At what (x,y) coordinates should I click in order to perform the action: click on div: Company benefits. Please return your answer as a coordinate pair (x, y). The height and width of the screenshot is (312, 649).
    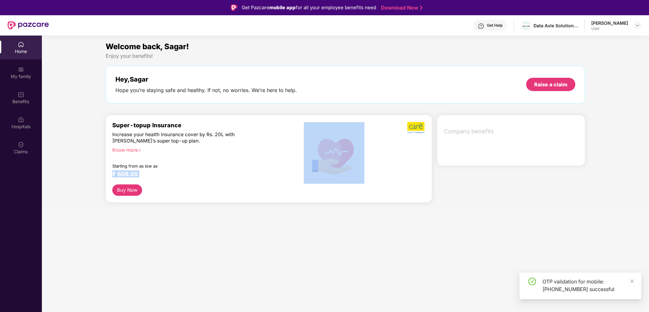
    Looking at the image, I should click on (513, 131).